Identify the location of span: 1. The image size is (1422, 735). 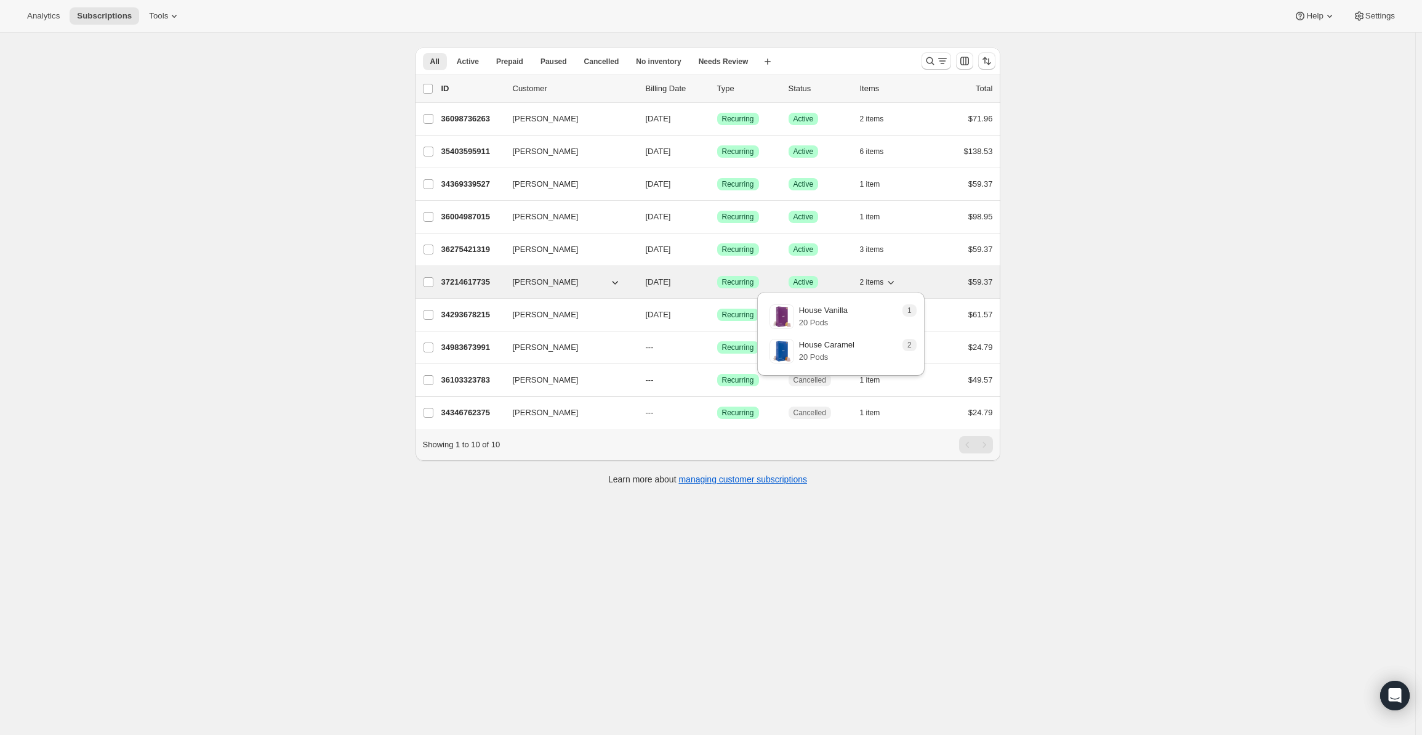
(909, 310).